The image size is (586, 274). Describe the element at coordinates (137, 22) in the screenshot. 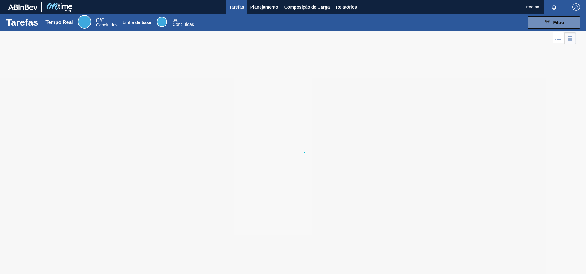

I see `div: Linha de base` at that location.